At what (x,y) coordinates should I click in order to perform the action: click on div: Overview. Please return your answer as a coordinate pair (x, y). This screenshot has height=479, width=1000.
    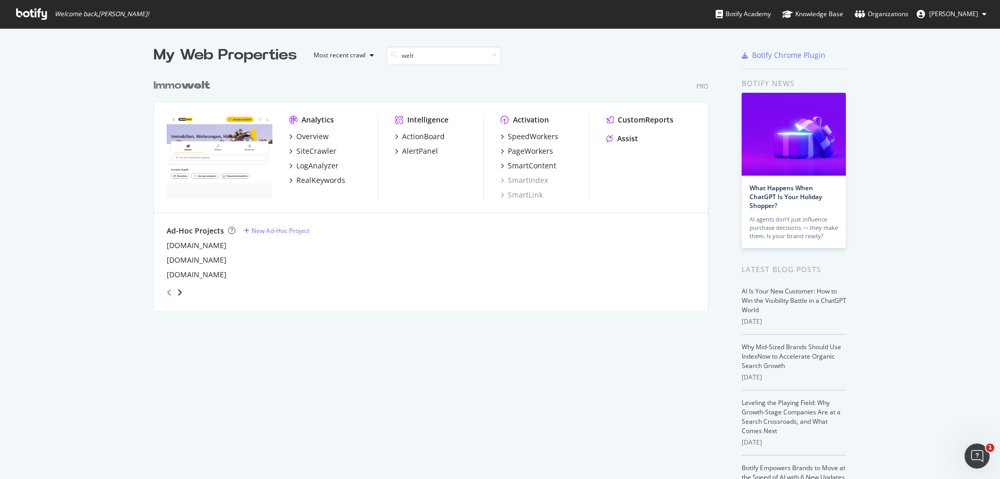
    Looking at the image, I should click on (312, 136).